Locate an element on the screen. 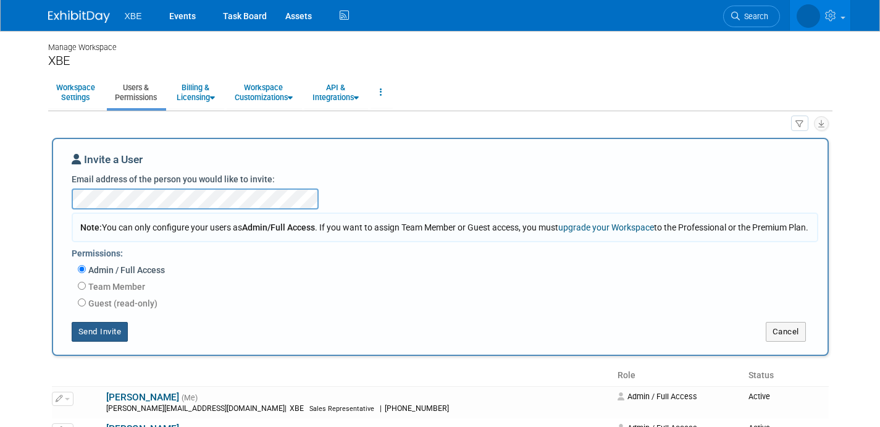 The width and height of the screenshot is (880, 427). a: API &Integrations is located at coordinates (335, 92).